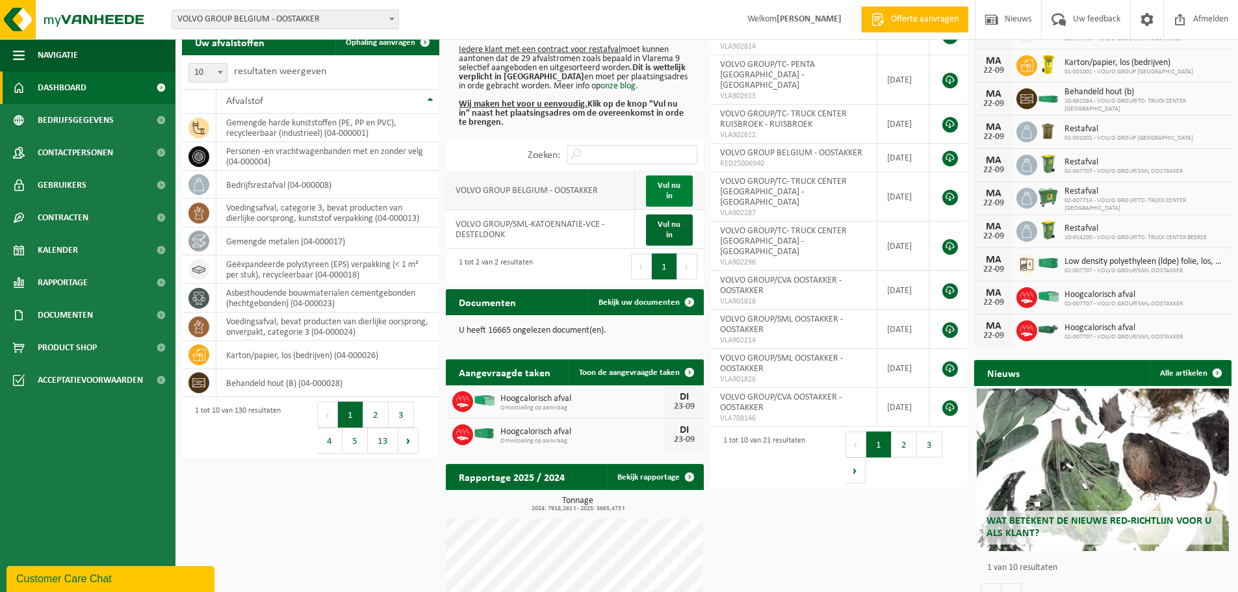 This screenshot has height=592, width=1238. What do you see at coordinates (62, 88) in the screenshot?
I see `span: Dashboard` at bounding box center [62, 88].